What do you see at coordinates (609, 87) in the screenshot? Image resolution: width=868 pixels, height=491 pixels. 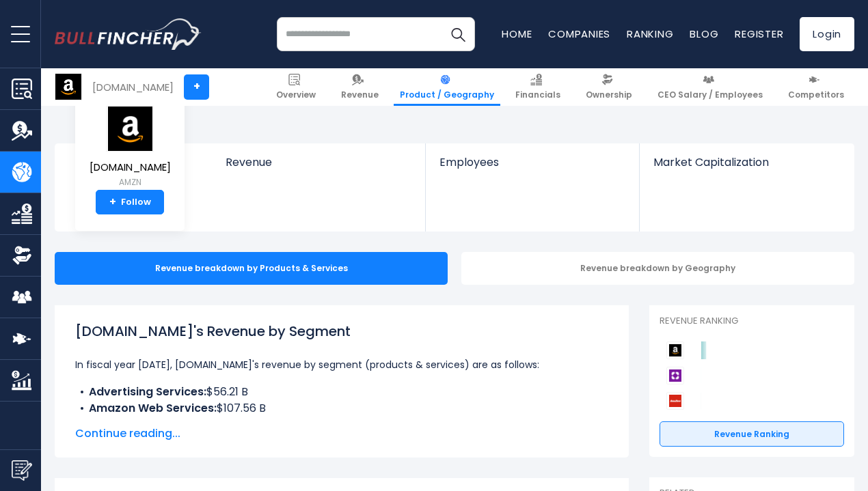 I see `a: Ownership` at bounding box center [609, 87].